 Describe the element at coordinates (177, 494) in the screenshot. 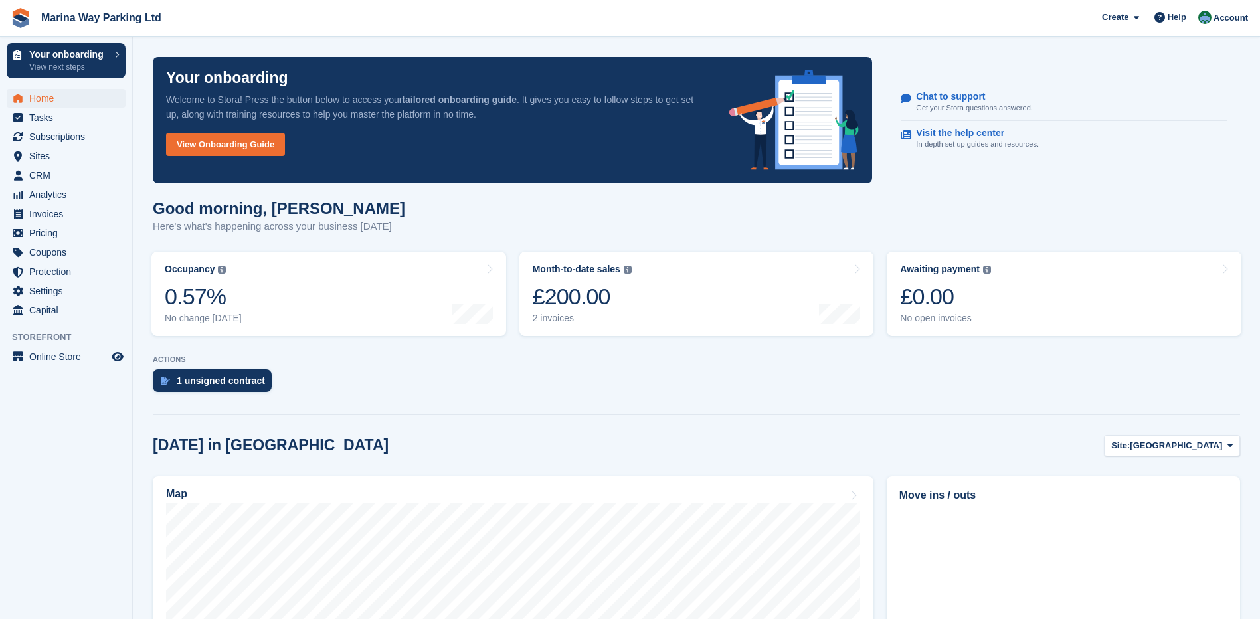

I see `h2: Map` at that location.